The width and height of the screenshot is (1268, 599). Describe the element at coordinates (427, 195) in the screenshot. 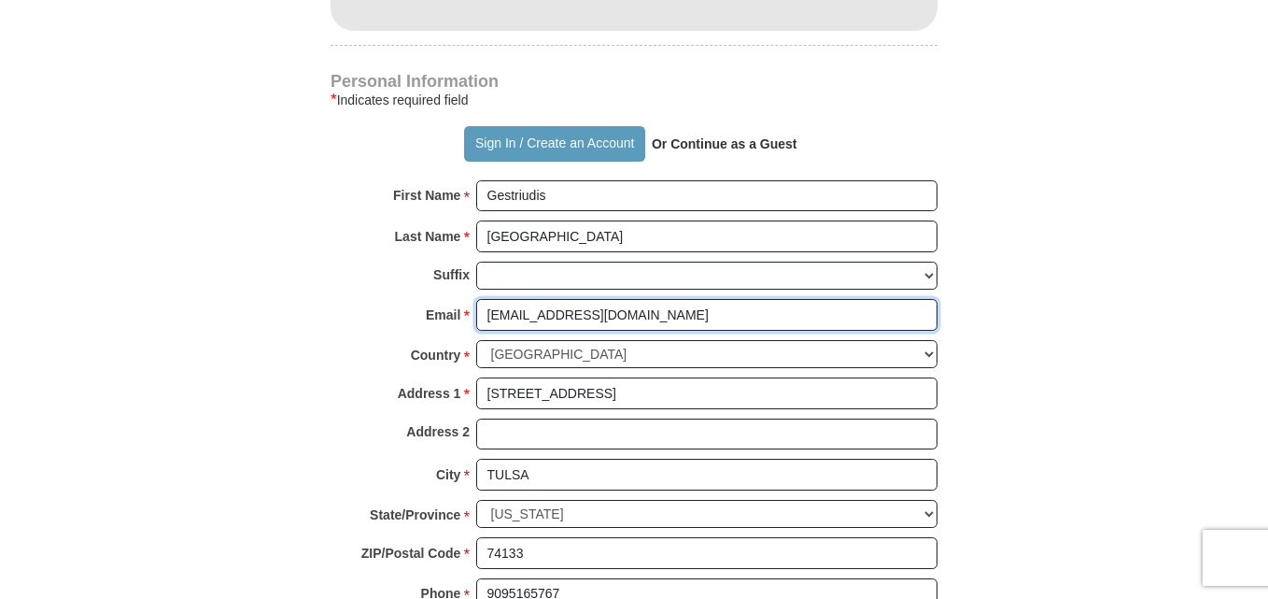

I see `strong: First Name` at that location.